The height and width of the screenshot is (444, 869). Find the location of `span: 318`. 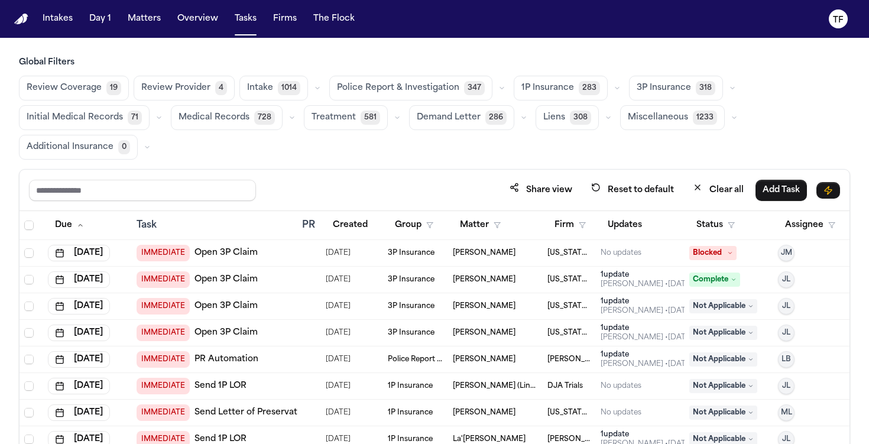

span: 318 is located at coordinates (705, 88).